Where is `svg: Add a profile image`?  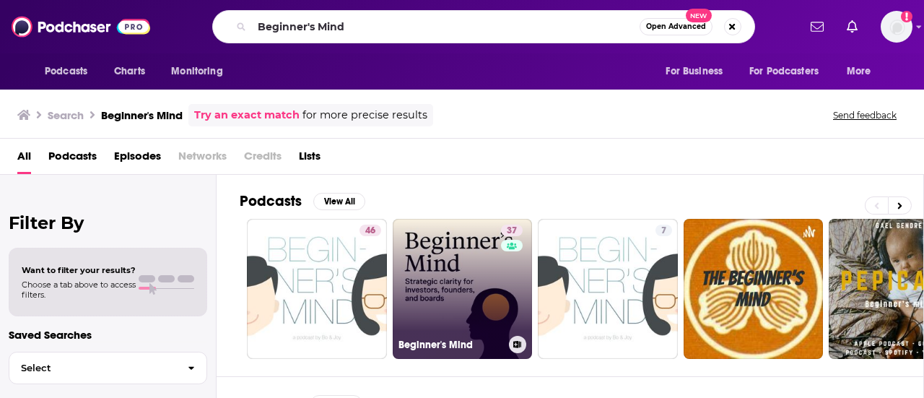 svg: Add a profile image is located at coordinates (907, 17).